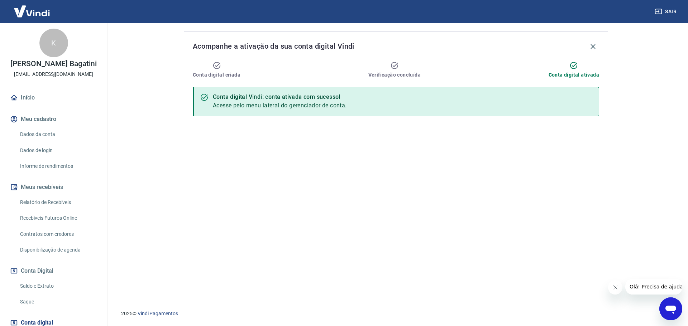 This screenshot has width=688, height=326. What do you see at coordinates (280, 97) in the screenshot?
I see `div: Conta digital Vindi: conta ativada com sucesso!` at bounding box center [280, 97].